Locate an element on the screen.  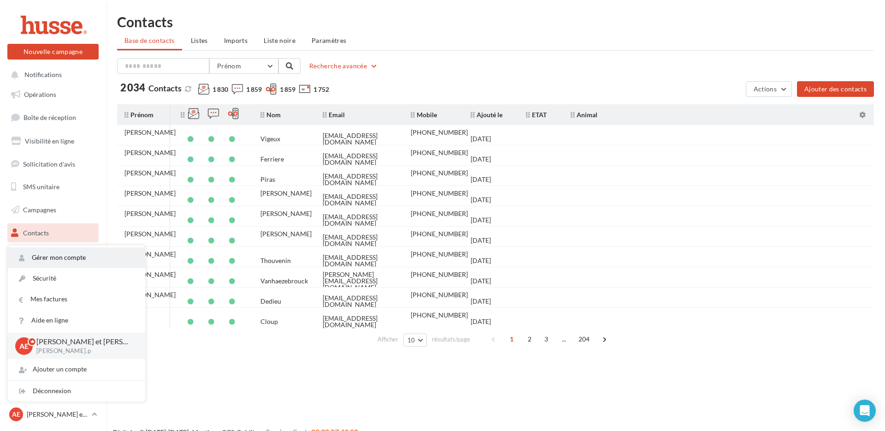
span: résultats/page is located at coordinates (451, 339).